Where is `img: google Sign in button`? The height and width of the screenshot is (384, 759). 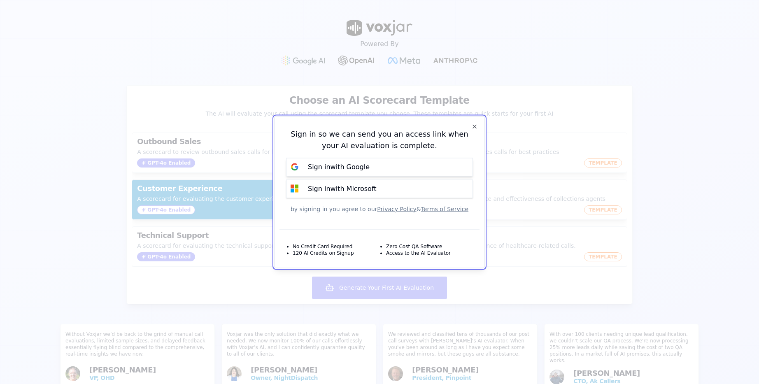
img: google Sign in button is located at coordinates (295, 167).